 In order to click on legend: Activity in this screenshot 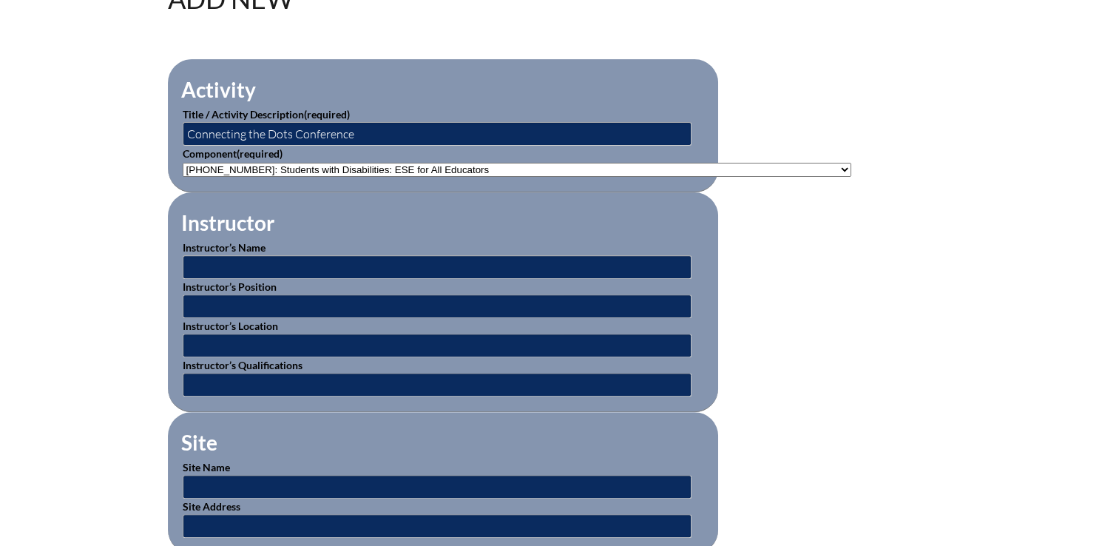, I will do `click(218, 89)`.